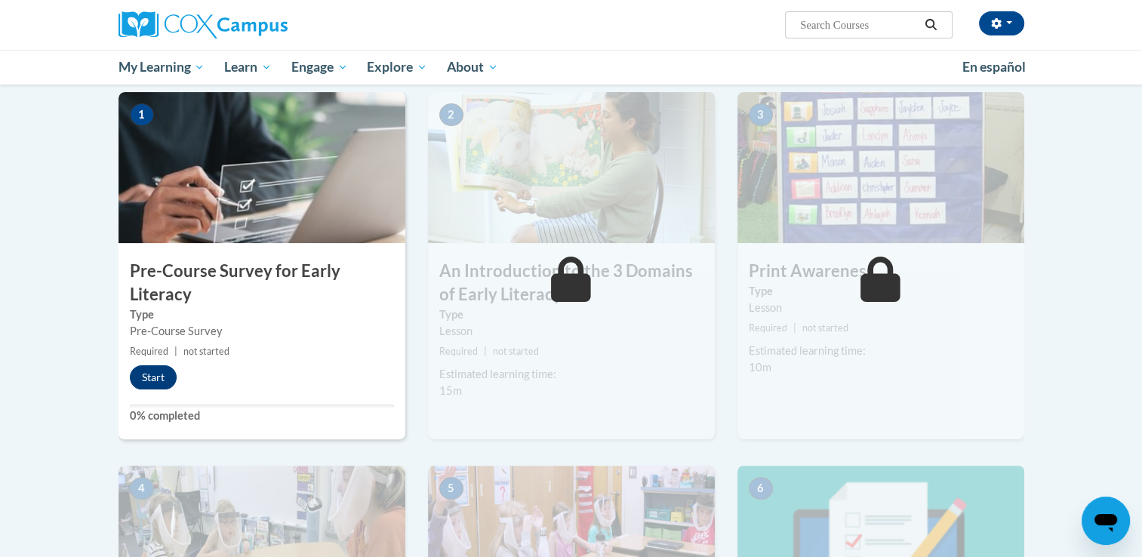 Image resolution: width=1142 pixels, height=557 pixels. Describe the element at coordinates (162, 67) in the screenshot. I see `a: My Learning` at that location.